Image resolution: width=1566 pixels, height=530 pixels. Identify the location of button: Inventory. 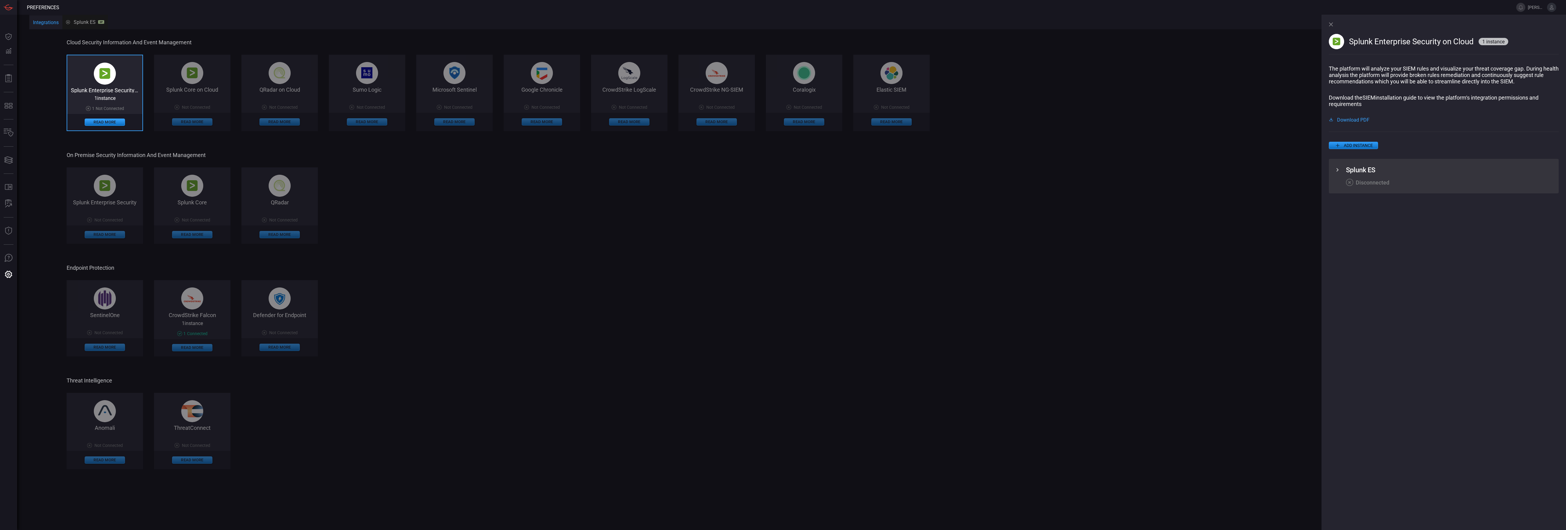
(9, 133).